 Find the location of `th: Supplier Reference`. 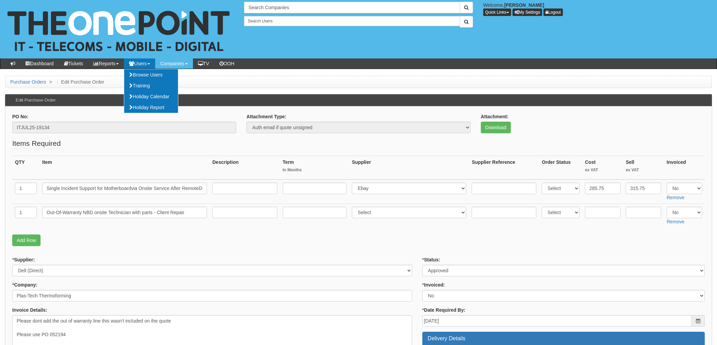

th: Supplier Reference is located at coordinates (504, 168).